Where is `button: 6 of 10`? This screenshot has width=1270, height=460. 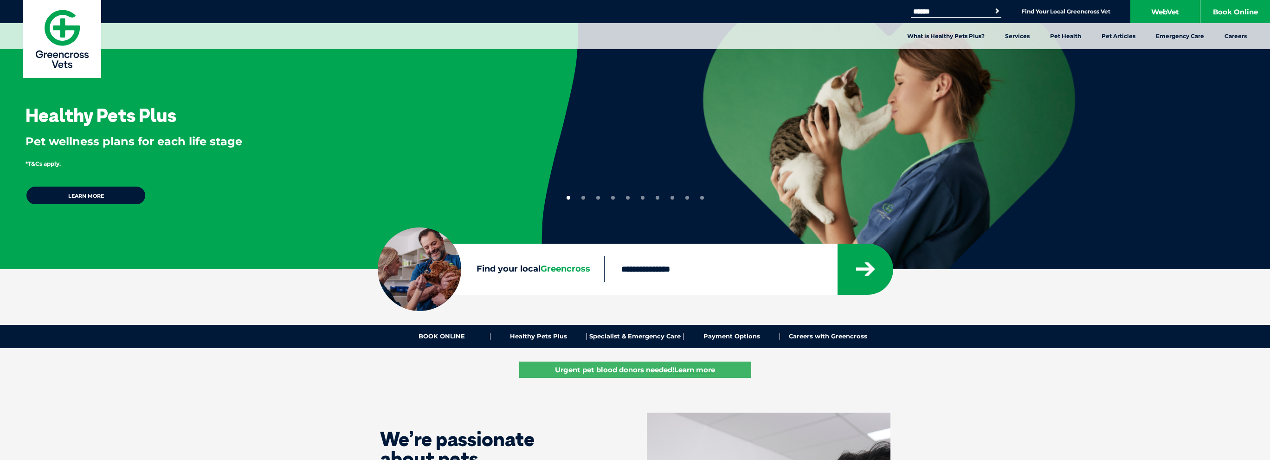
button: 6 of 10 is located at coordinates (643, 198).